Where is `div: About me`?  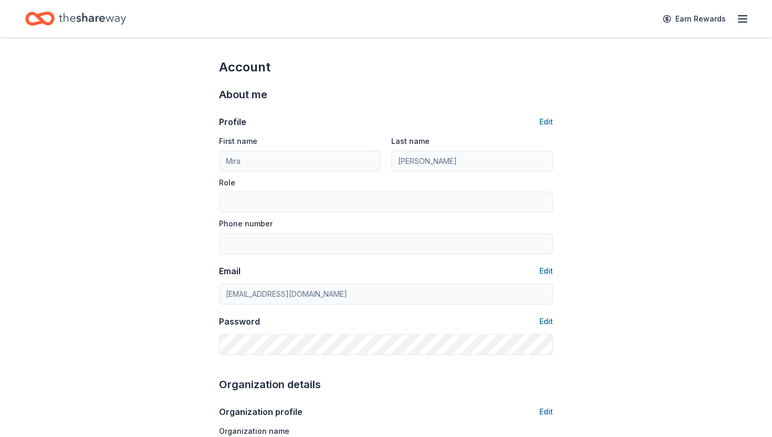 div: About me is located at coordinates (386, 95).